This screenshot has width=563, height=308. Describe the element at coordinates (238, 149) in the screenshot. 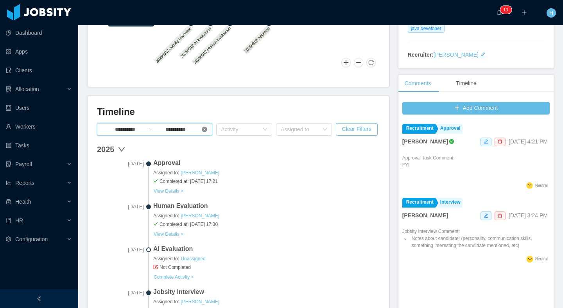

I see `div: 2025 down` at that location.